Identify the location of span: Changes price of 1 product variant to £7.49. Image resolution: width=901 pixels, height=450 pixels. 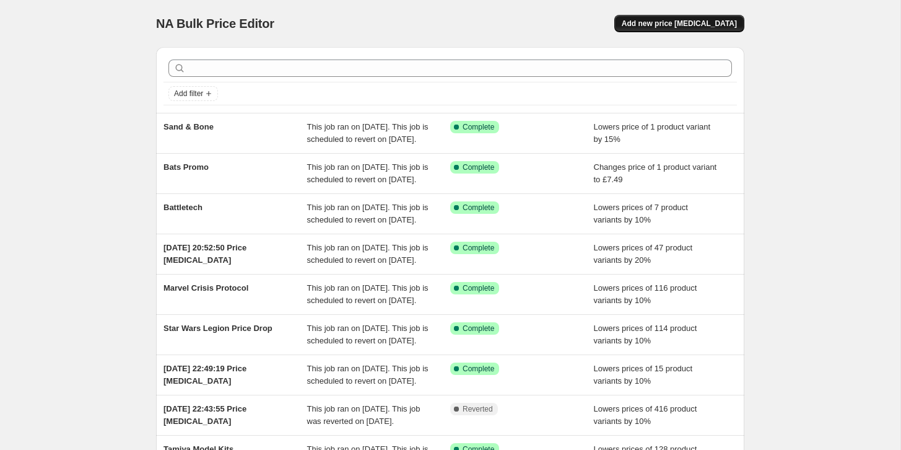
(655, 173).